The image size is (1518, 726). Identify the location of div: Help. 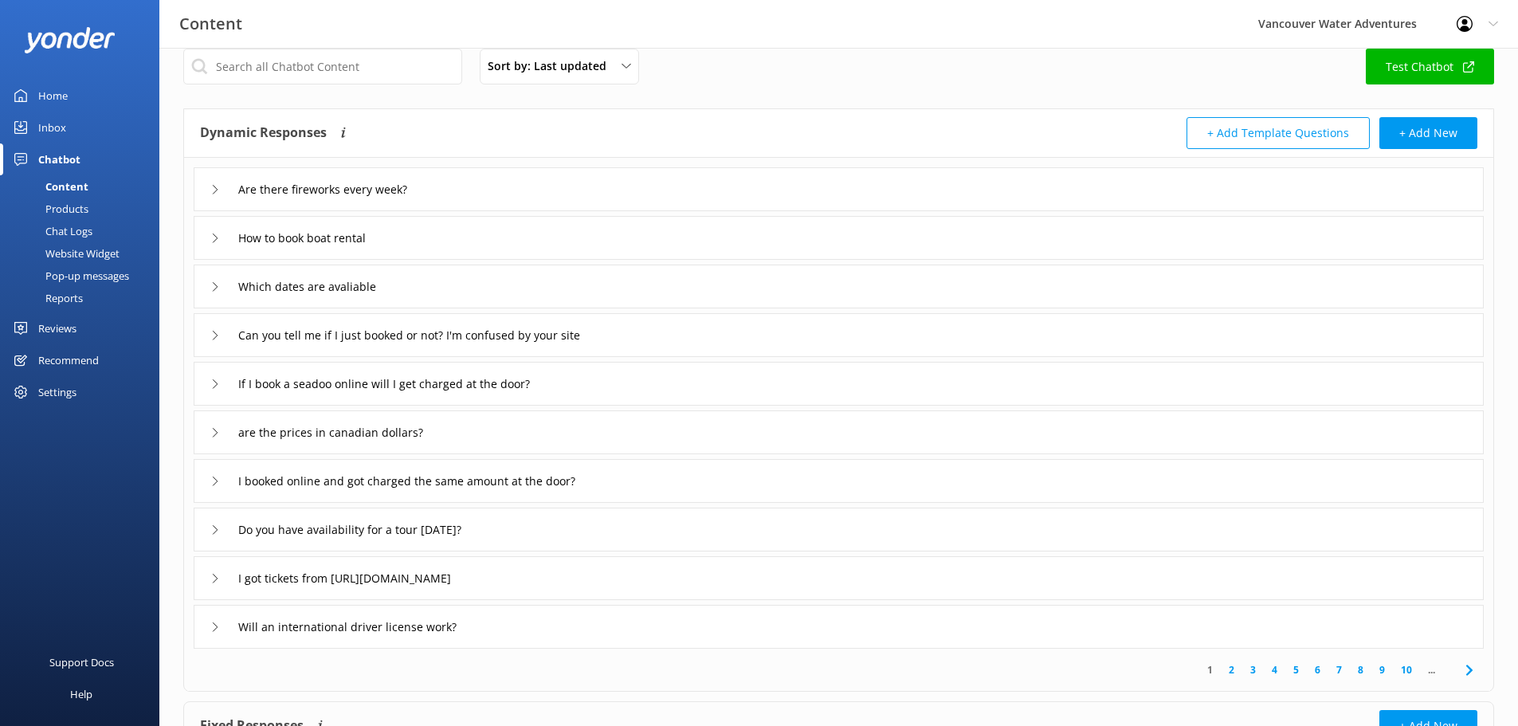
(81, 694).